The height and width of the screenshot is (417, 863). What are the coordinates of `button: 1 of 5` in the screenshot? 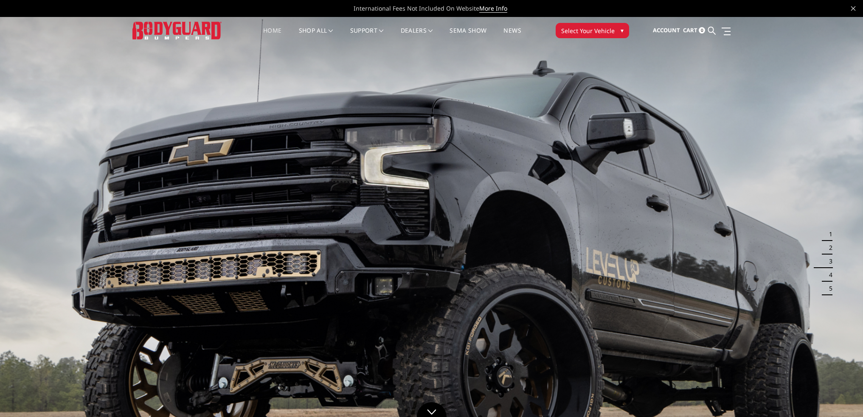 It's located at (828, 234).